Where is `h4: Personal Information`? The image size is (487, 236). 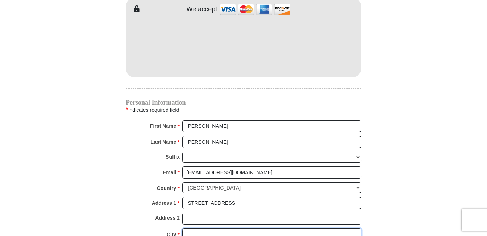
h4: Personal Information is located at coordinates (244, 102).